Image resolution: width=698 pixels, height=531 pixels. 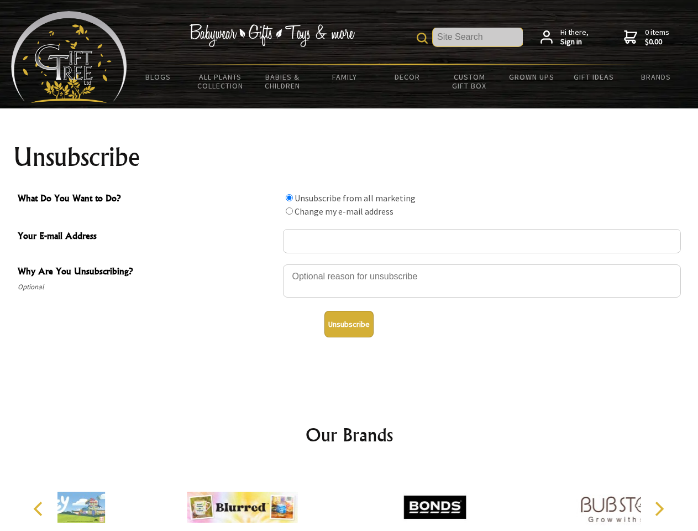 I want to click on a: Grown Ups, so click(x=531, y=77).